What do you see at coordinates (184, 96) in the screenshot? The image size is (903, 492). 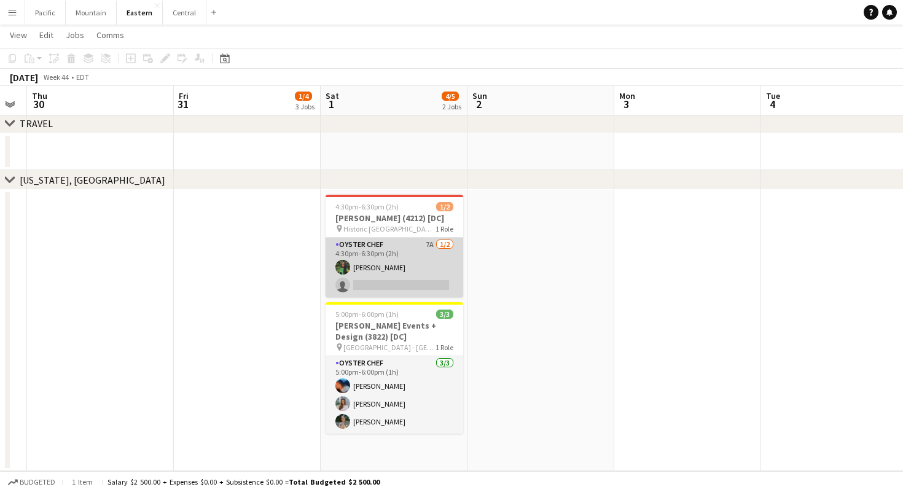 I see `span: Fri` at bounding box center [184, 96].